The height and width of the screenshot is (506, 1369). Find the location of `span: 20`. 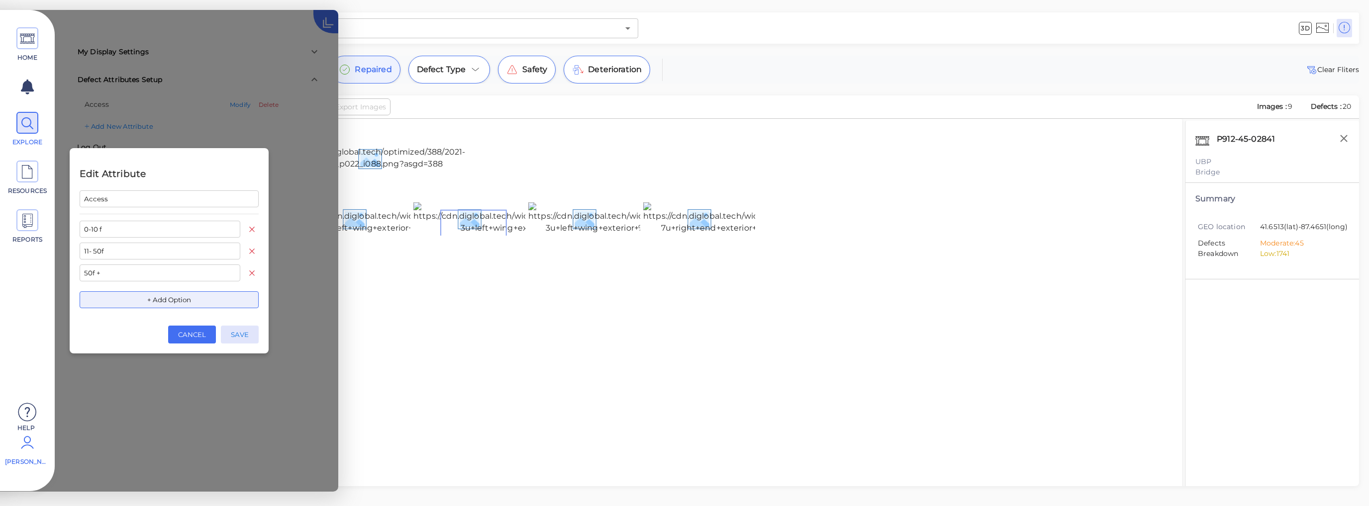

span: 20 is located at coordinates (1346, 106).